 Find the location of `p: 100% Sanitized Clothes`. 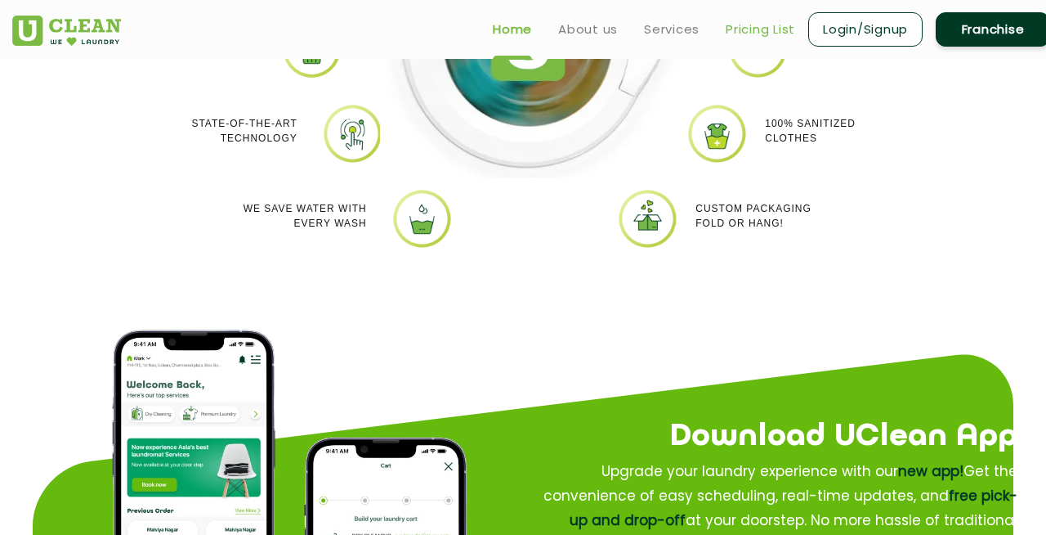

p: 100% Sanitized Clothes is located at coordinates (810, 131).